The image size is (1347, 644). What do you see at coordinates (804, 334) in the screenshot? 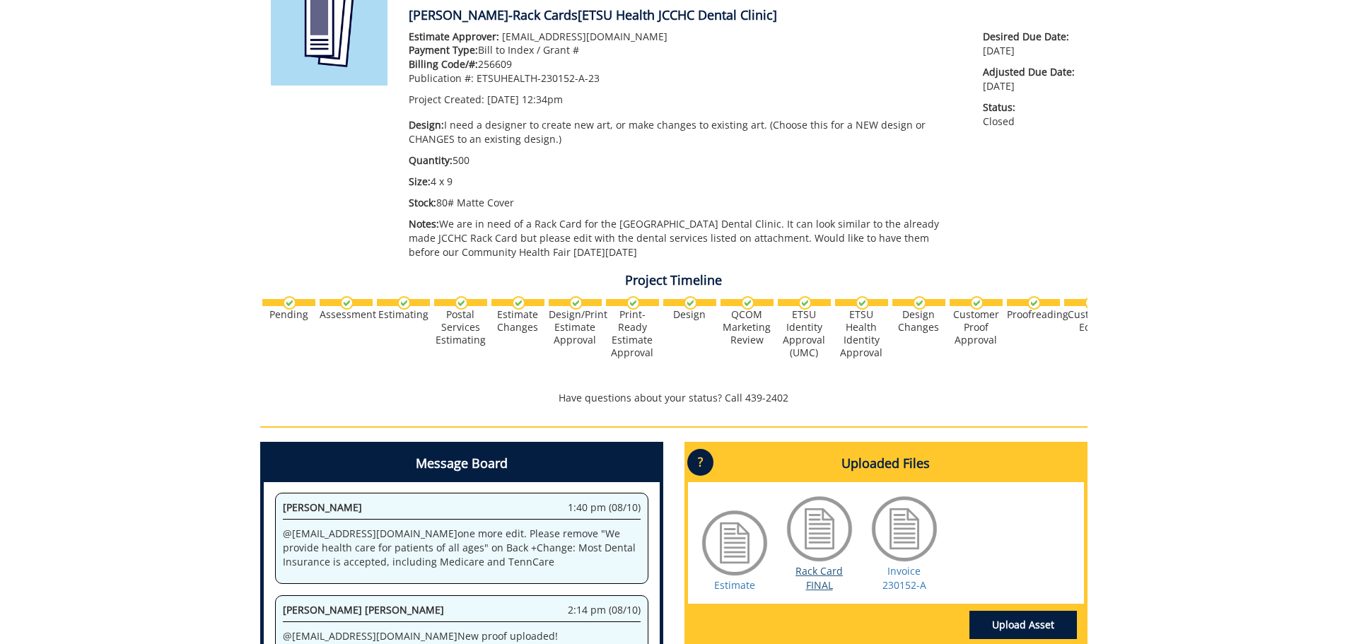
I see `div: ETSU Identity Approval (UMC)` at bounding box center [804, 334].